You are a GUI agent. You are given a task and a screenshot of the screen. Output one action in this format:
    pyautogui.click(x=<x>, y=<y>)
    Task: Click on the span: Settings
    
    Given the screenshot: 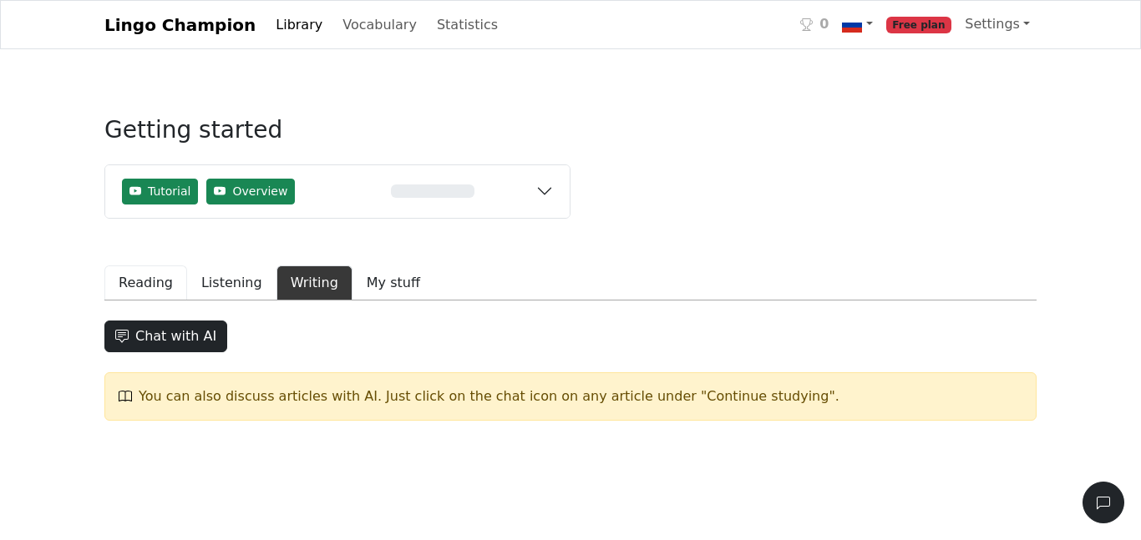 What is the action you would take?
    pyautogui.click(x=992, y=23)
    